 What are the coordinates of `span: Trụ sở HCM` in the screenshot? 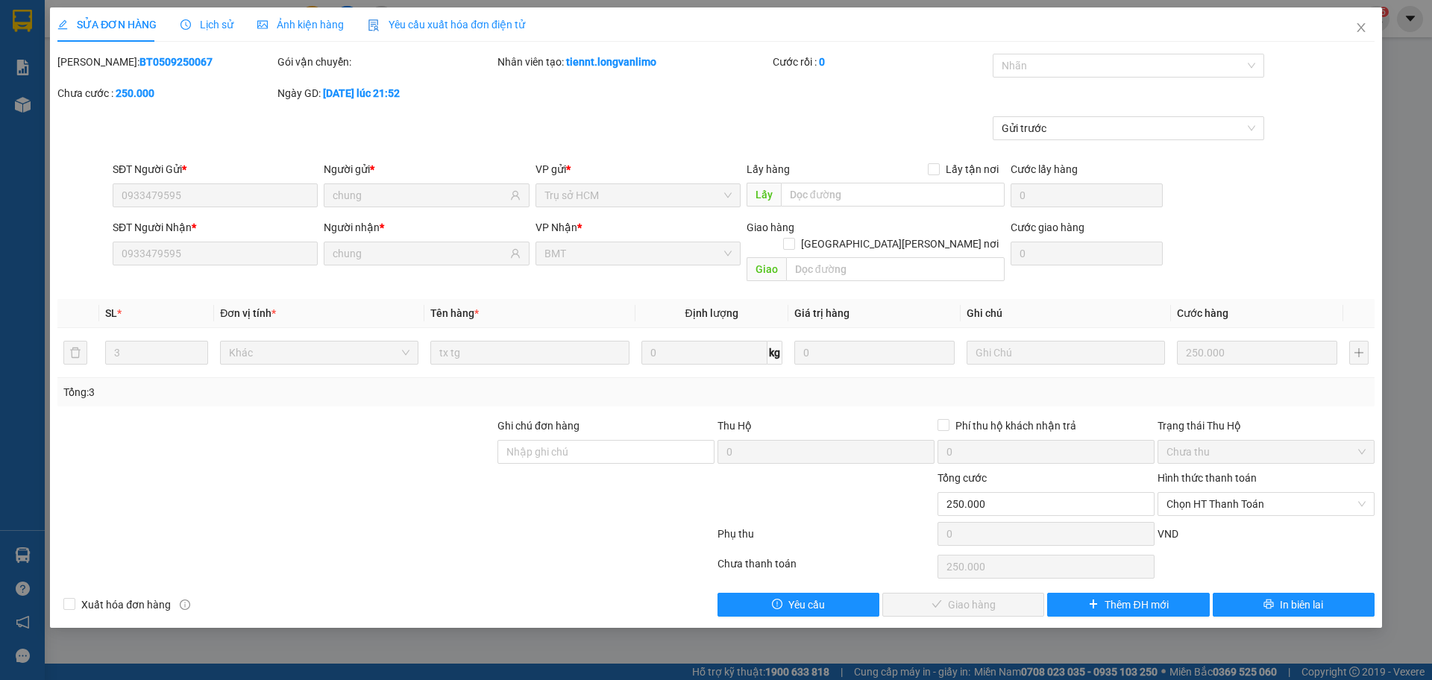 It's located at (637, 195).